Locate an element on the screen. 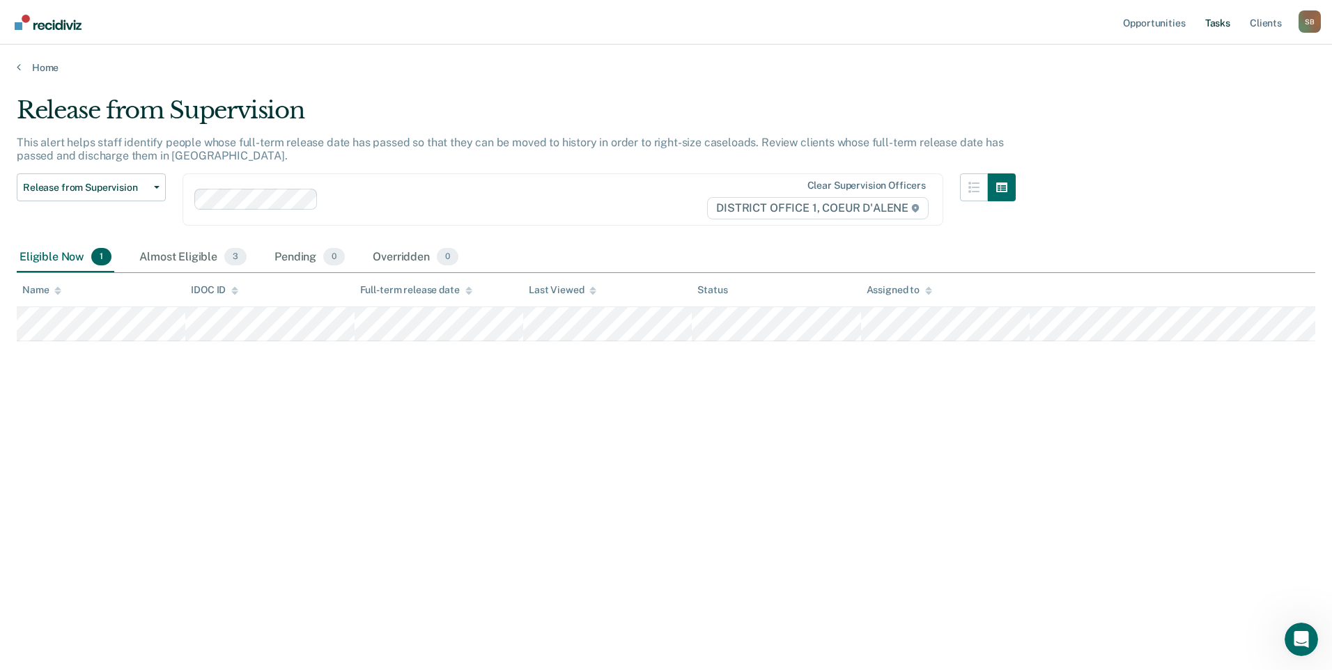  div: Almost Eligible3 is located at coordinates (193, 258).